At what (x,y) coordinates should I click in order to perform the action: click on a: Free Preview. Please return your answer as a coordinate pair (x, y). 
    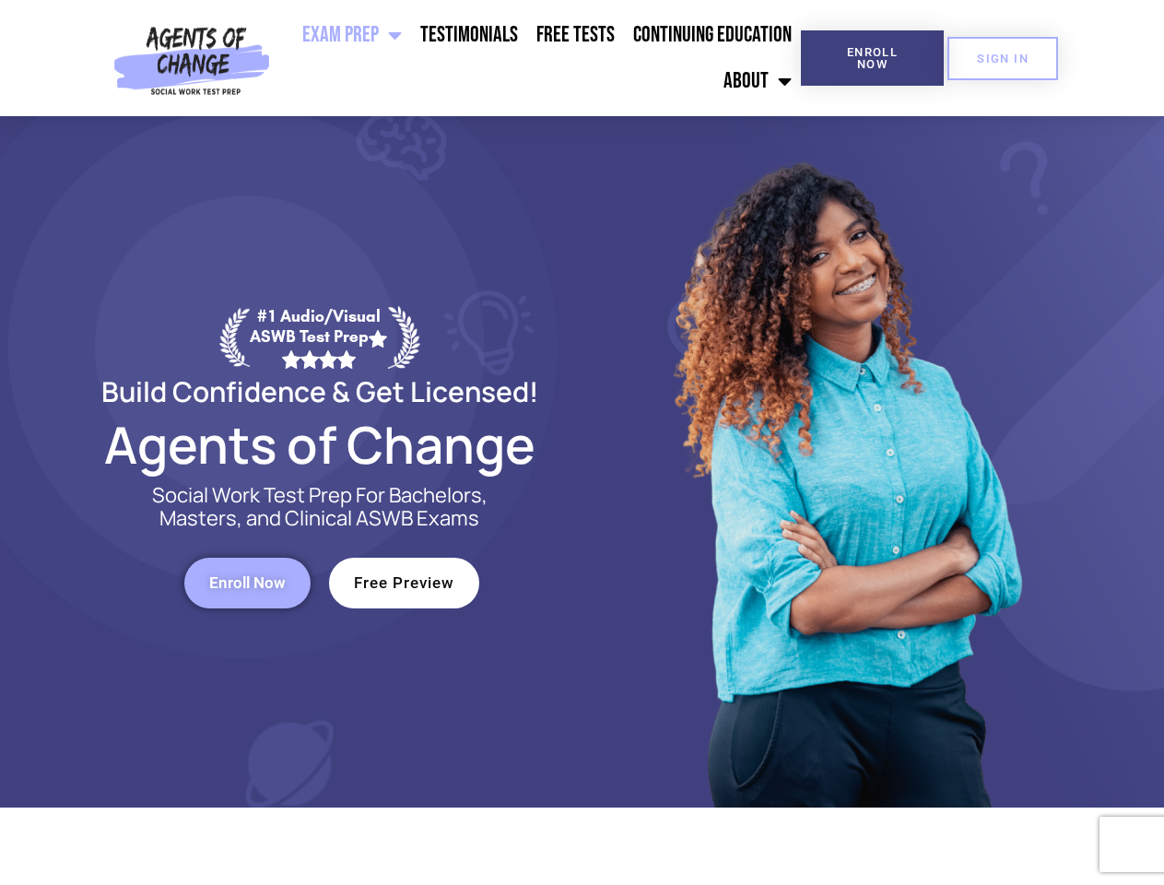
    Looking at the image, I should click on (404, 583).